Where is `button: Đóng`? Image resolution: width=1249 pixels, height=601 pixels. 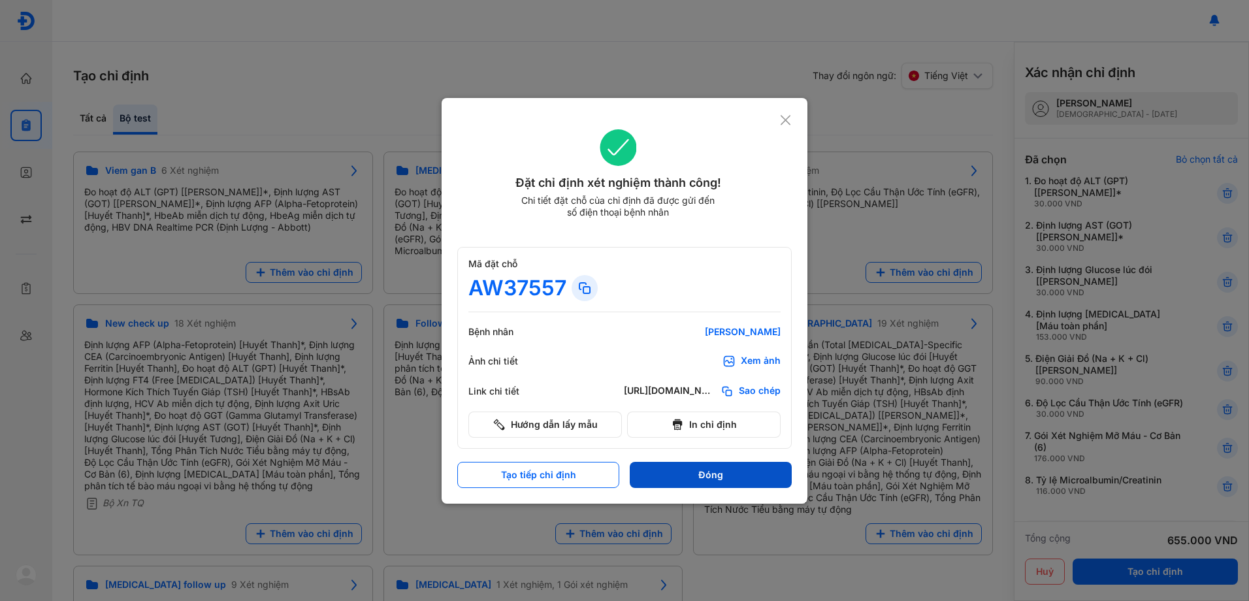 button: Đóng is located at coordinates (711, 475).